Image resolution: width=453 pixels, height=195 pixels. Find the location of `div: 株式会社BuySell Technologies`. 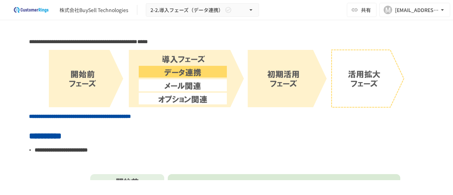

div: 株式会社BuySell Technologies is located at coordinates (94, 10).